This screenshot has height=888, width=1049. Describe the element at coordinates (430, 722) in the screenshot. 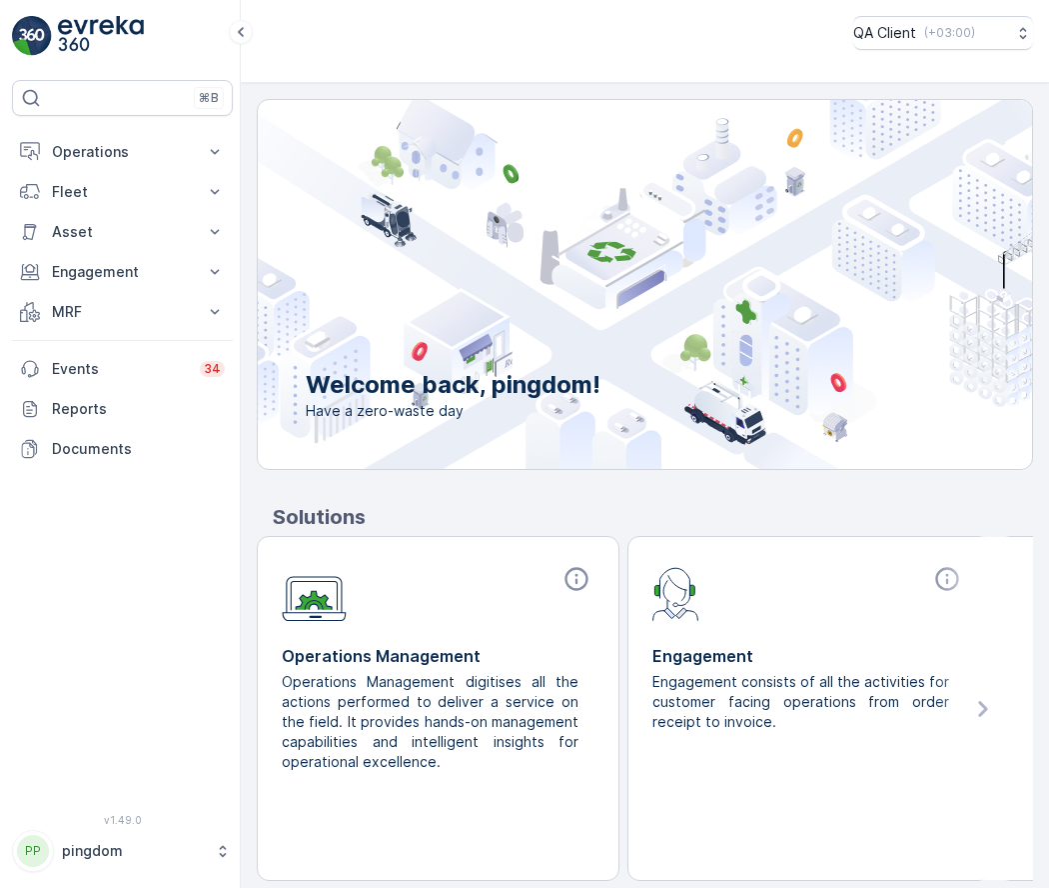

I see `p: Operations Management digitises all the actions performed to deliver a service on the field. It p...` at that location.